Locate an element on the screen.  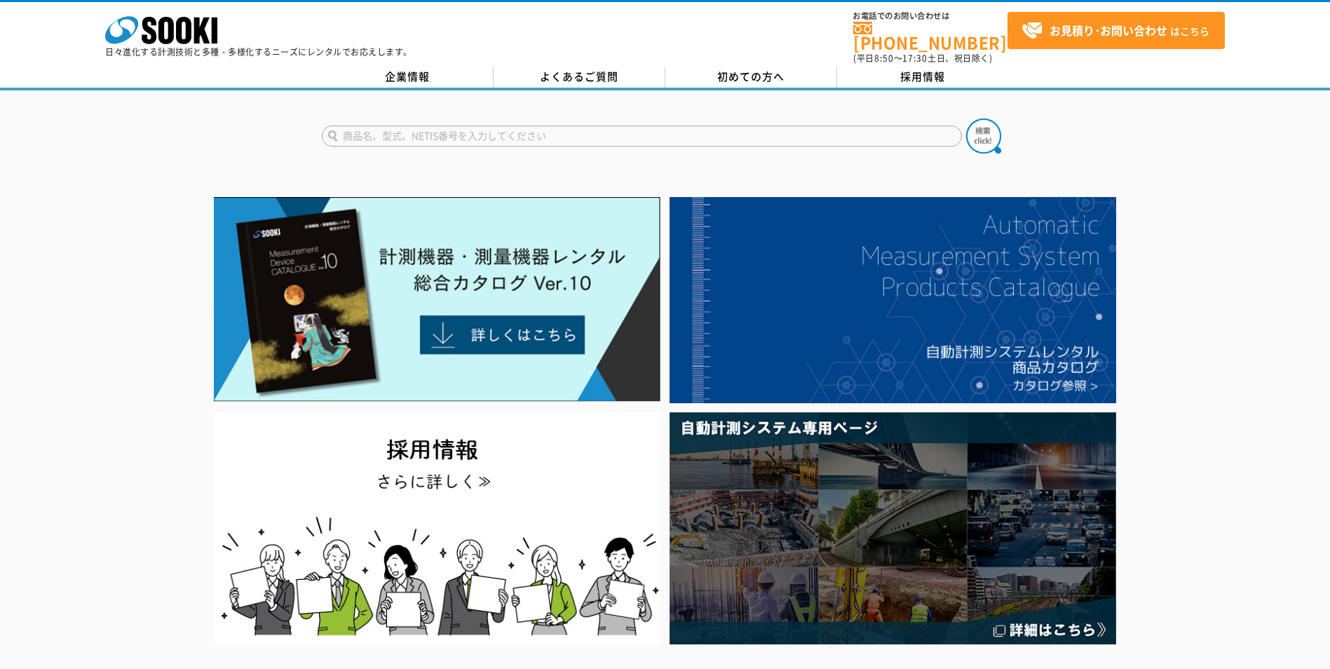
span: 初めての方へ is located at coordinates (751, 76).